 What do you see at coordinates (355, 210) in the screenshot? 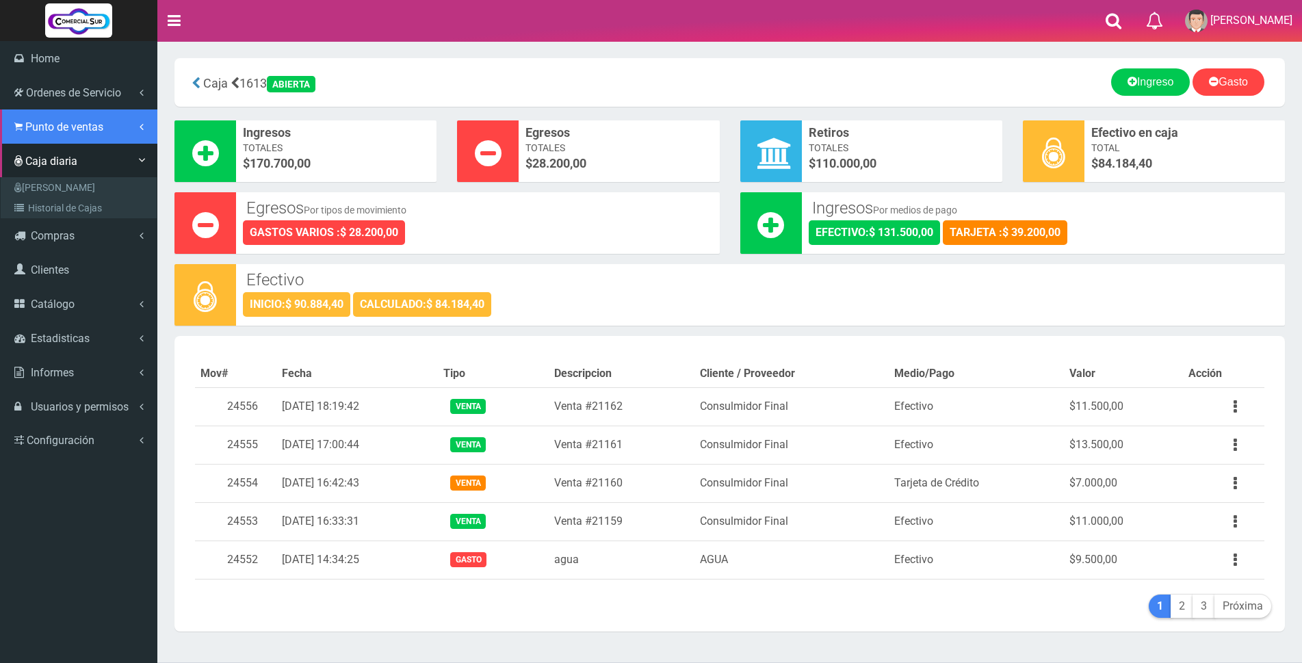
I see `small: Por tipos de movimiento` at bounding box center [355, 210].